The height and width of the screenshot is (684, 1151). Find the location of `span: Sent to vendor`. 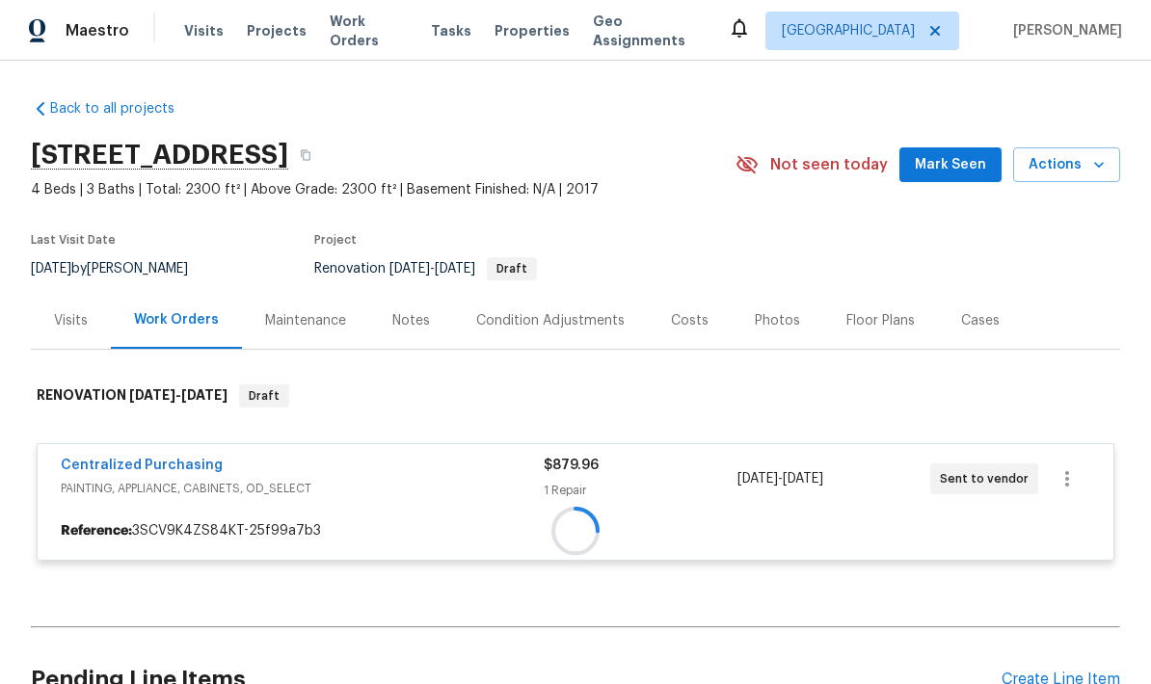

span: Sent to vendor is located at coordinates (988, 479).